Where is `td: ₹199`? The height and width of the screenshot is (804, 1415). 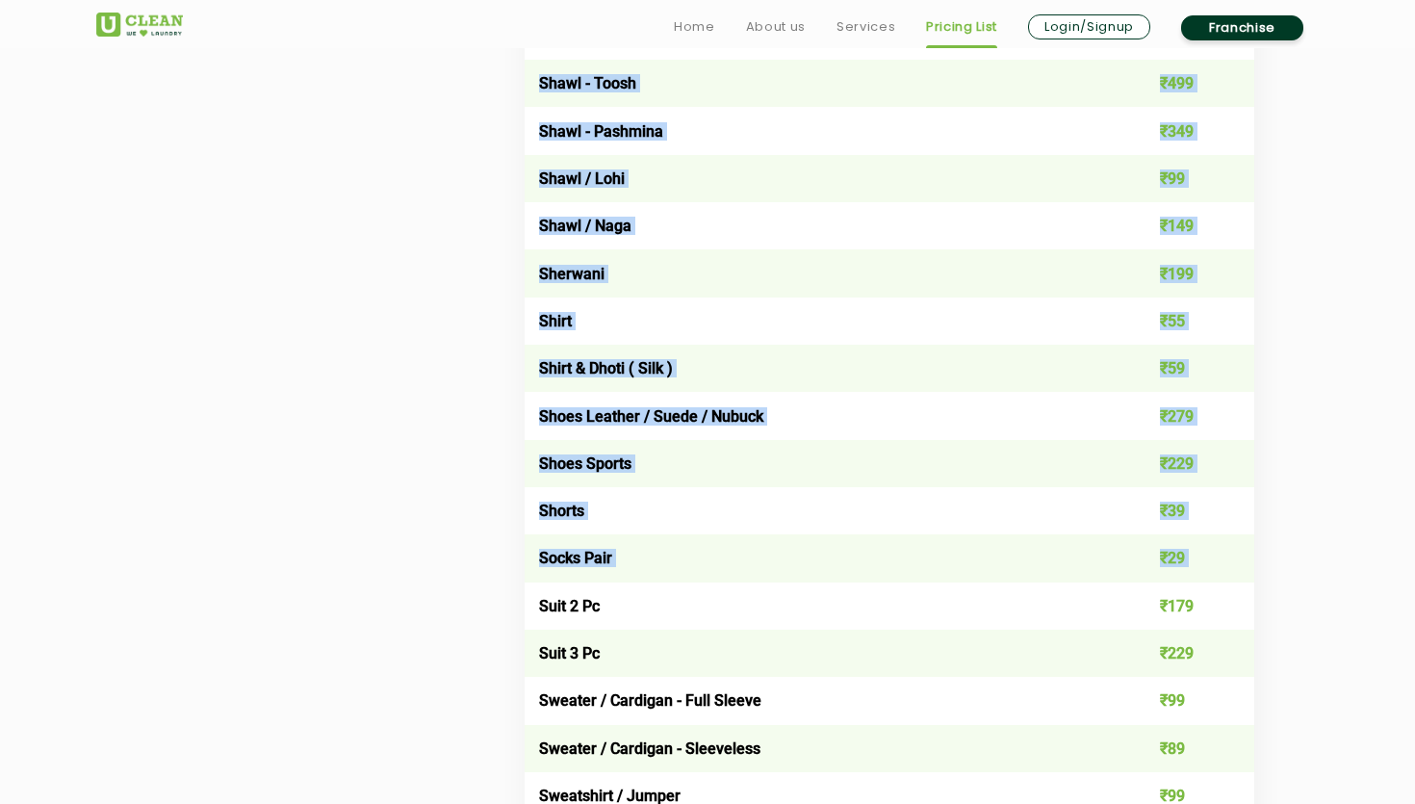 td: ₹199 is located at coordinates (1182, 272).